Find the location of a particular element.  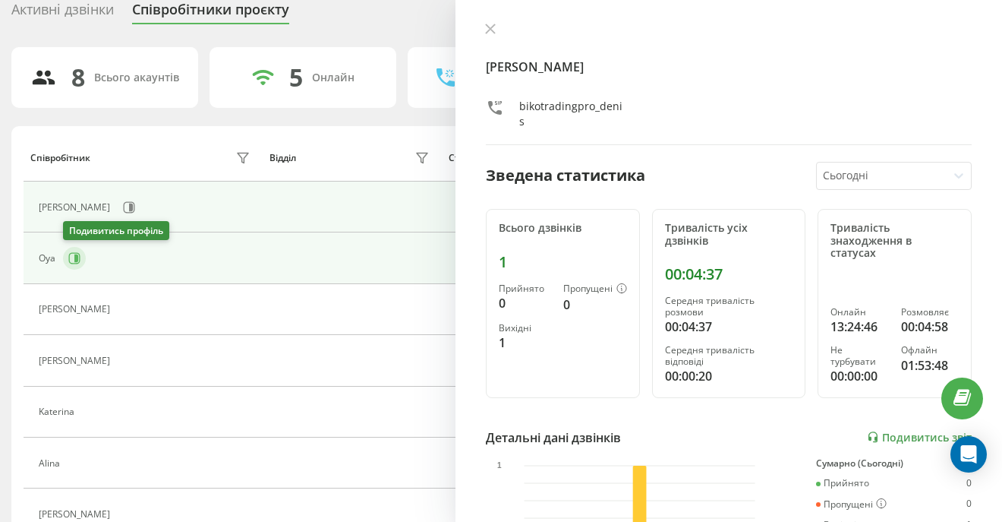

div: Співробітник is located at coordinates (60, 158).